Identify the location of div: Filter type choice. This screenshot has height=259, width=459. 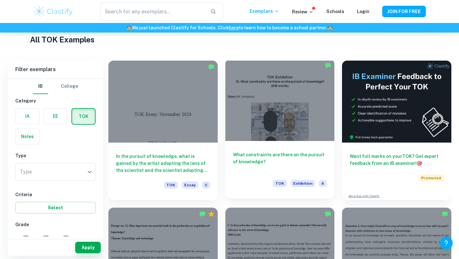
(55, 86).